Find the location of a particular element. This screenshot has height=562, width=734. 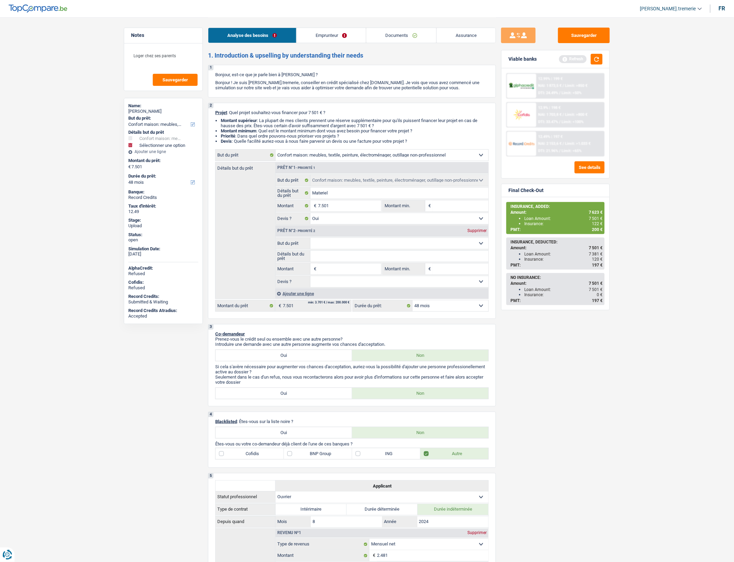

strong: Priorité is located at coordinates (228, 136).